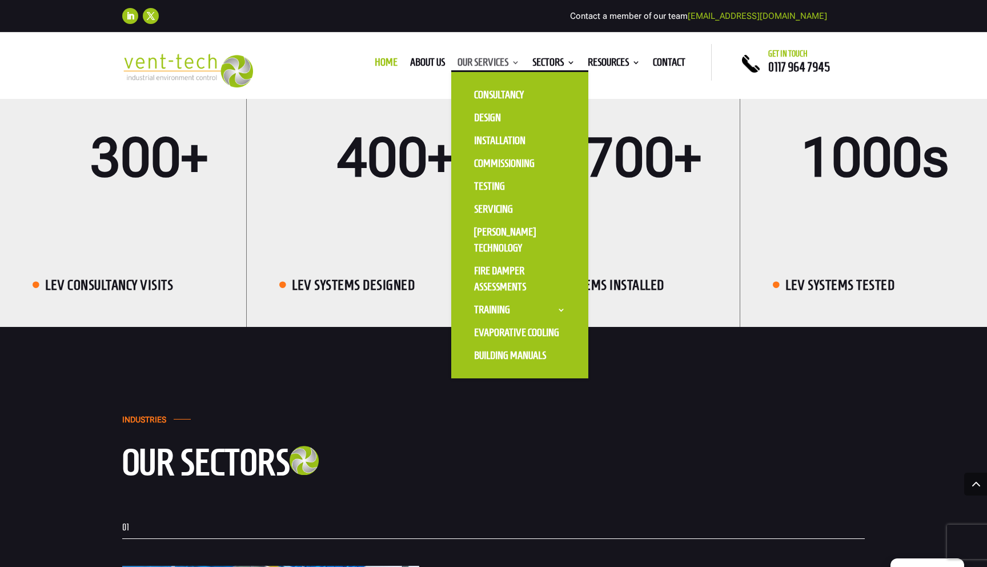 This screenshot has height=567, width=987. I want to click on h2: OUR sectors, so click(236, 465).